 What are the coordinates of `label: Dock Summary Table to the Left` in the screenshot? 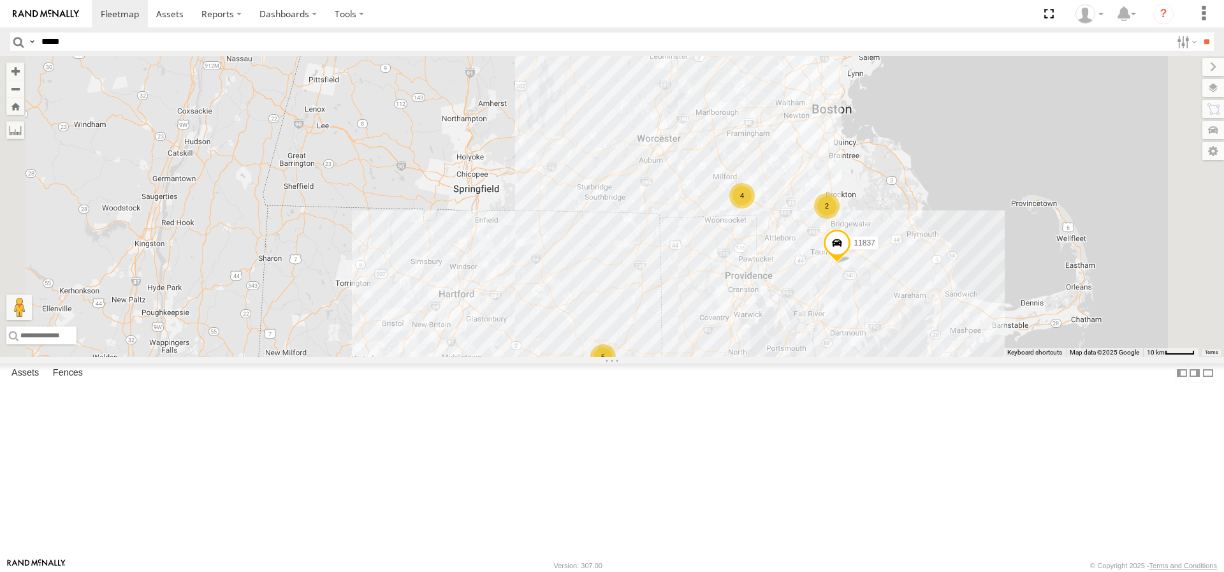 It's located at (1182, 372).